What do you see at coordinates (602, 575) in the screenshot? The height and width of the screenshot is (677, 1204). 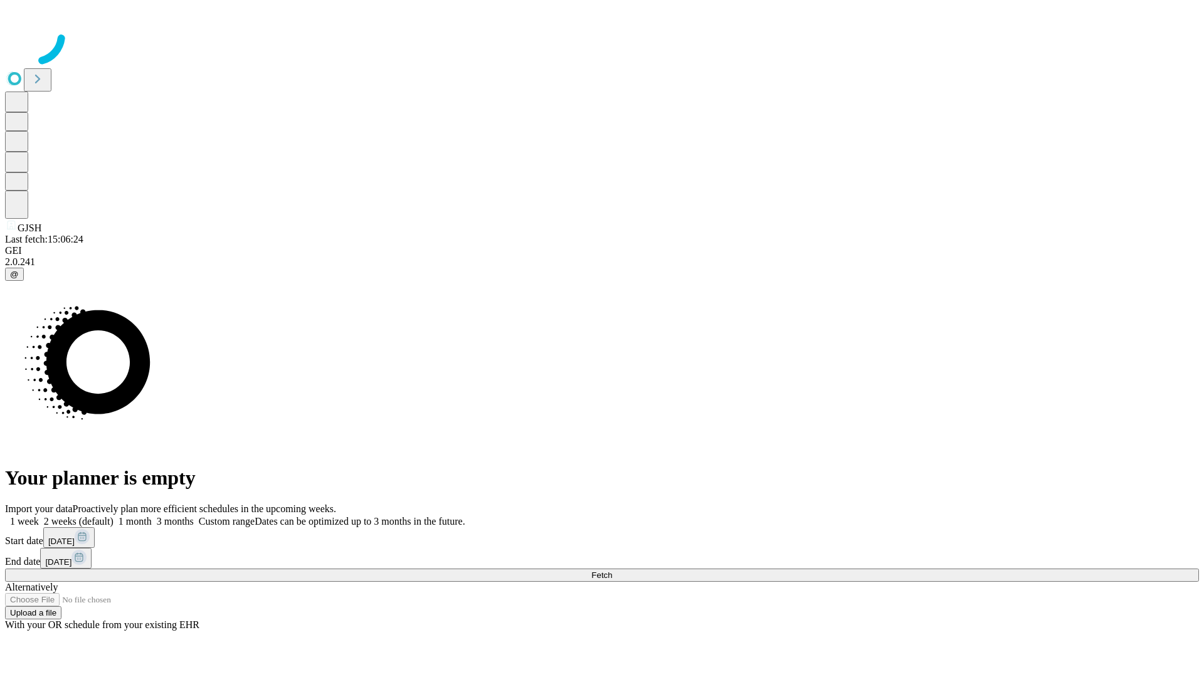 I see `button: Fetch` at bounding box center [602, 575].